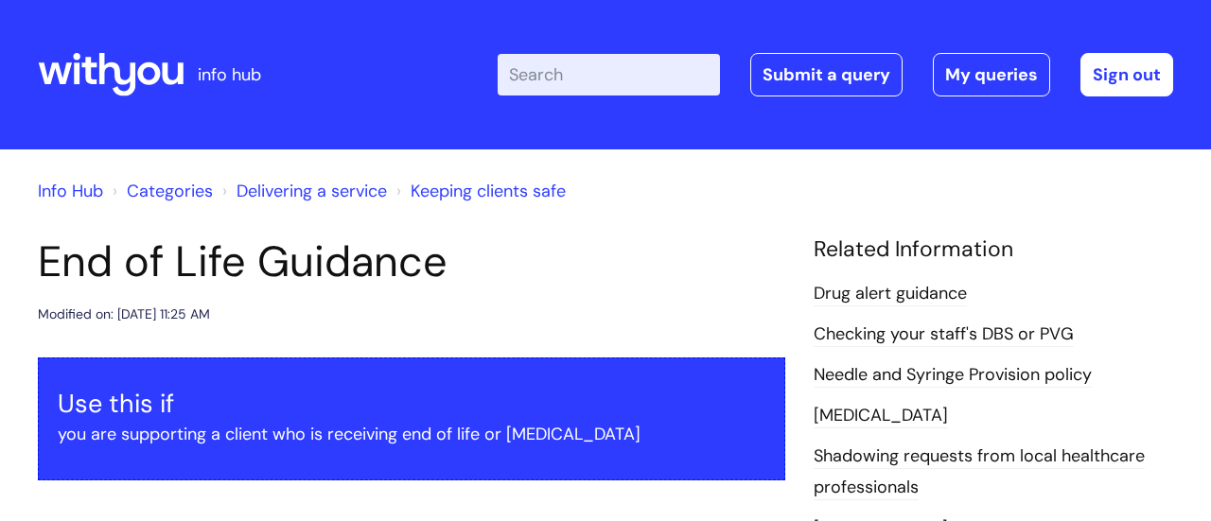  I want to click on a: Delivering a service, so click(311, 191).